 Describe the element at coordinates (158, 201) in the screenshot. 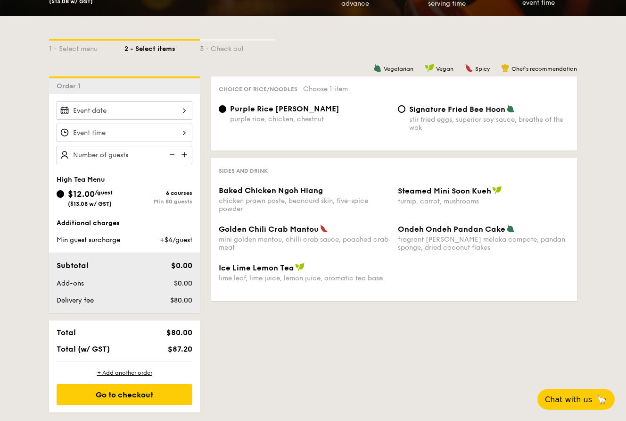

I see `div: Min 80 guests` at that location.